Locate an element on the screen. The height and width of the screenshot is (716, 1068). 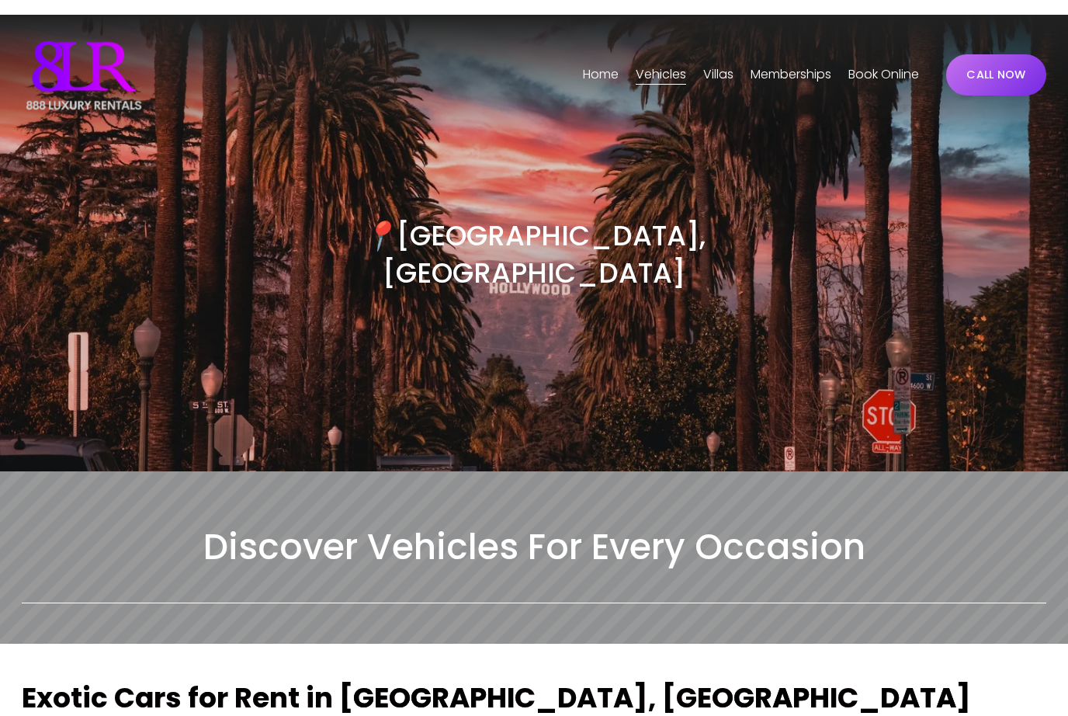
a: CALL NOW is located at coordinates (996, 60).